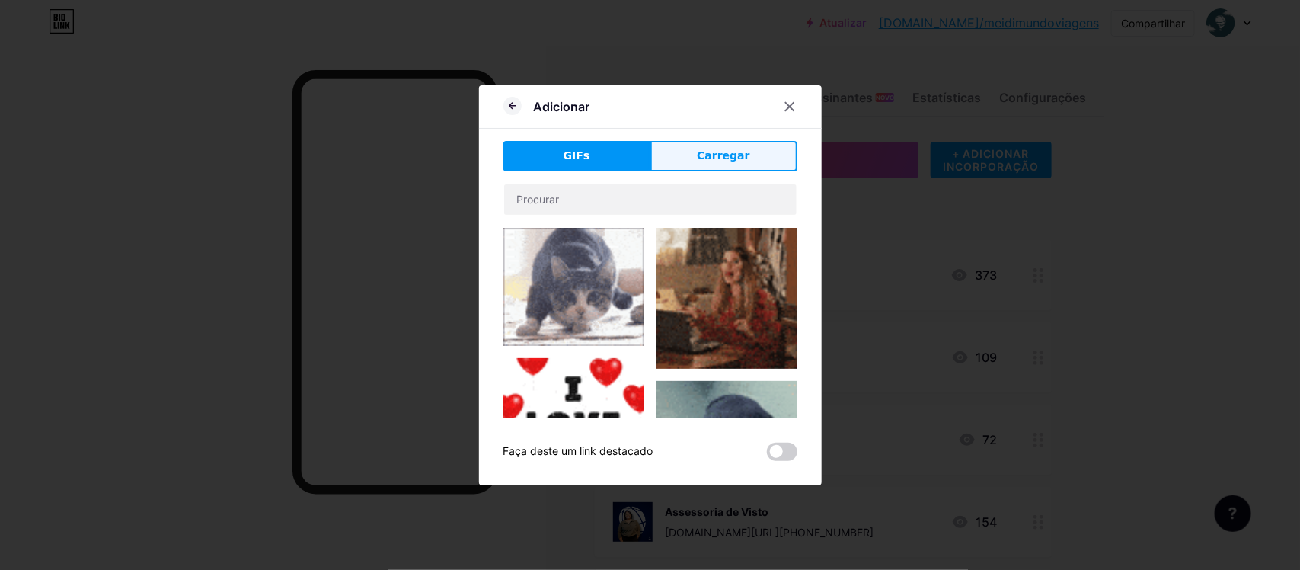  What do you see at coordinates (578, 450) in the screenshot?
I see `font: Faça deste um link destacado` at bounding box center [578, 450].